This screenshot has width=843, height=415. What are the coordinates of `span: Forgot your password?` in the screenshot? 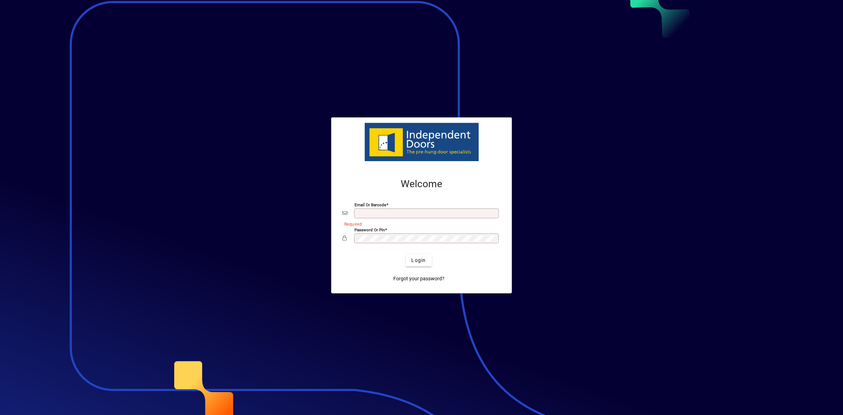 It's located at (419, 279).